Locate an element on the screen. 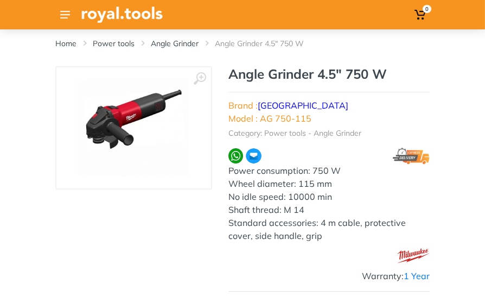  img: Milwaukee is located at coordinates (414, 256).